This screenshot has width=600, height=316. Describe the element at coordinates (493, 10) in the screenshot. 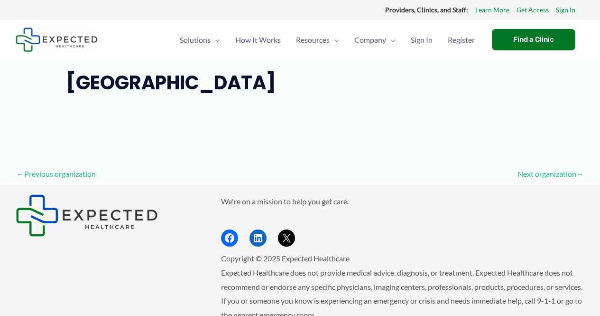

I see `a: Learn More` at that location.